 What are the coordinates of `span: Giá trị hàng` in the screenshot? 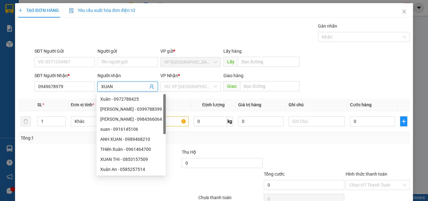 It's located at (250, 105).